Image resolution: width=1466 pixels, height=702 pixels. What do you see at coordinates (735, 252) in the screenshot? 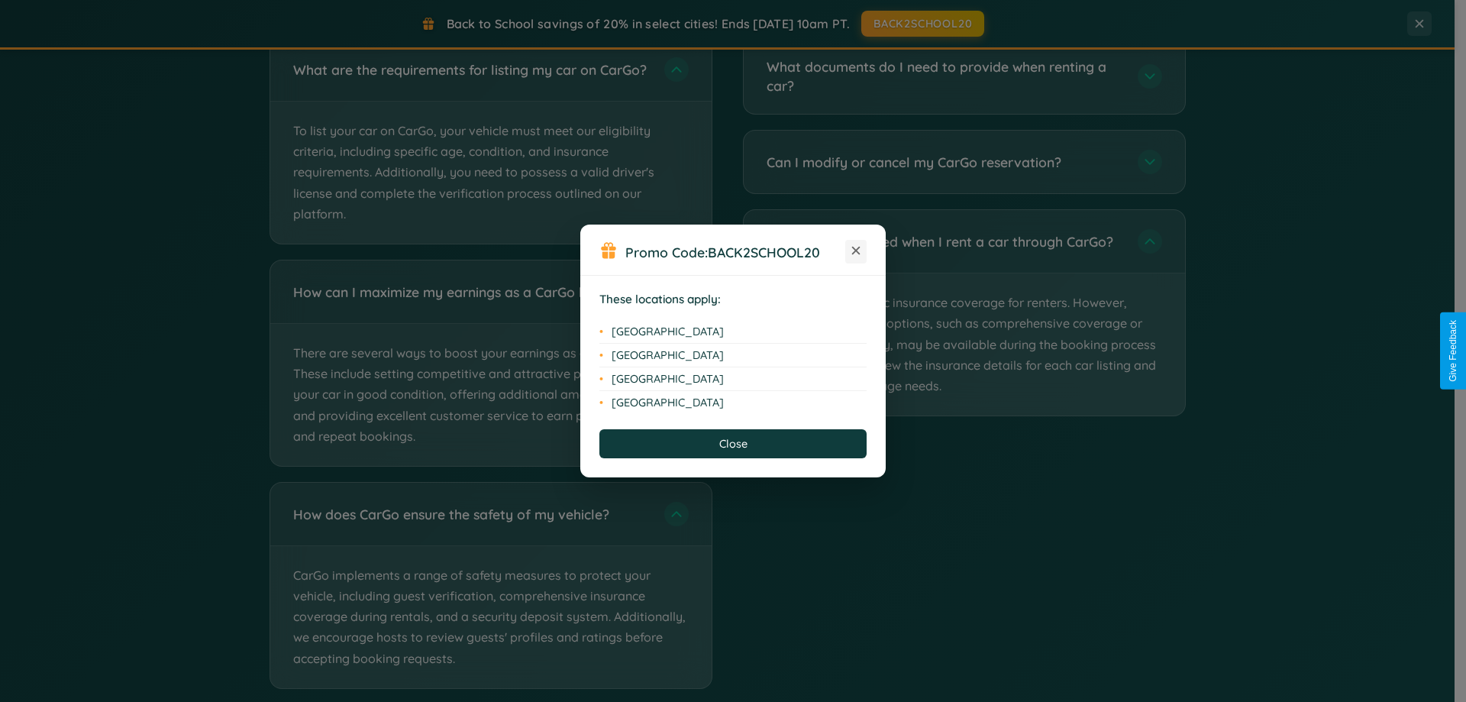
I see `h3: Promo Code:` at bounding box center [735, 252].